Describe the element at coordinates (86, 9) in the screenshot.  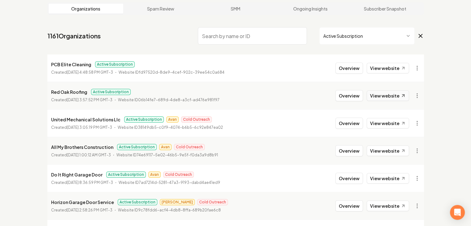
I see `a: Organizations` at that location.